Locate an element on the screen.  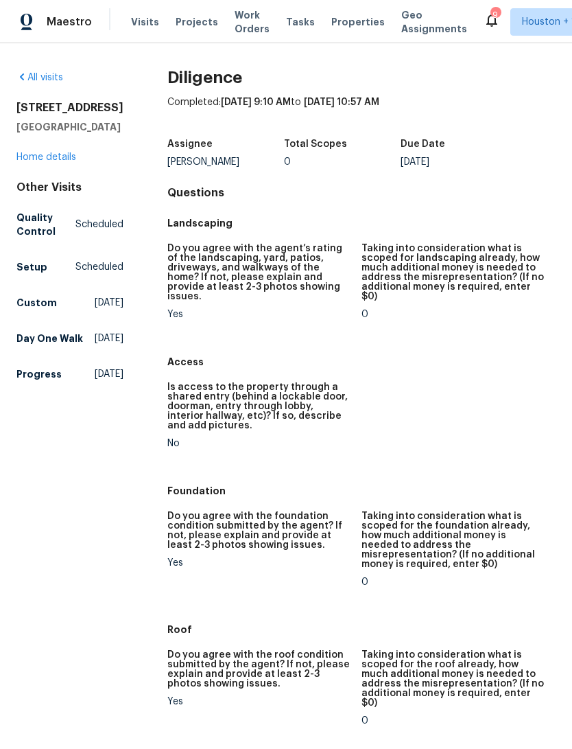
h5: Do you agree with the foundation condition submitted by the agent? If not, please explain and pro... is located at coordinates (259, 530).